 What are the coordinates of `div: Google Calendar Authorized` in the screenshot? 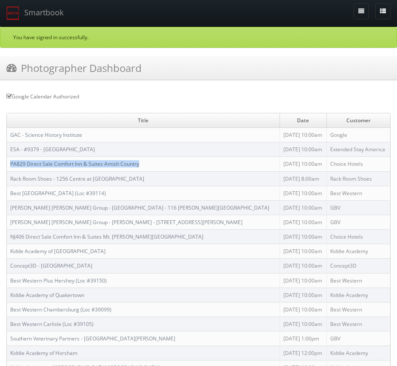 It's located at (198, 96).